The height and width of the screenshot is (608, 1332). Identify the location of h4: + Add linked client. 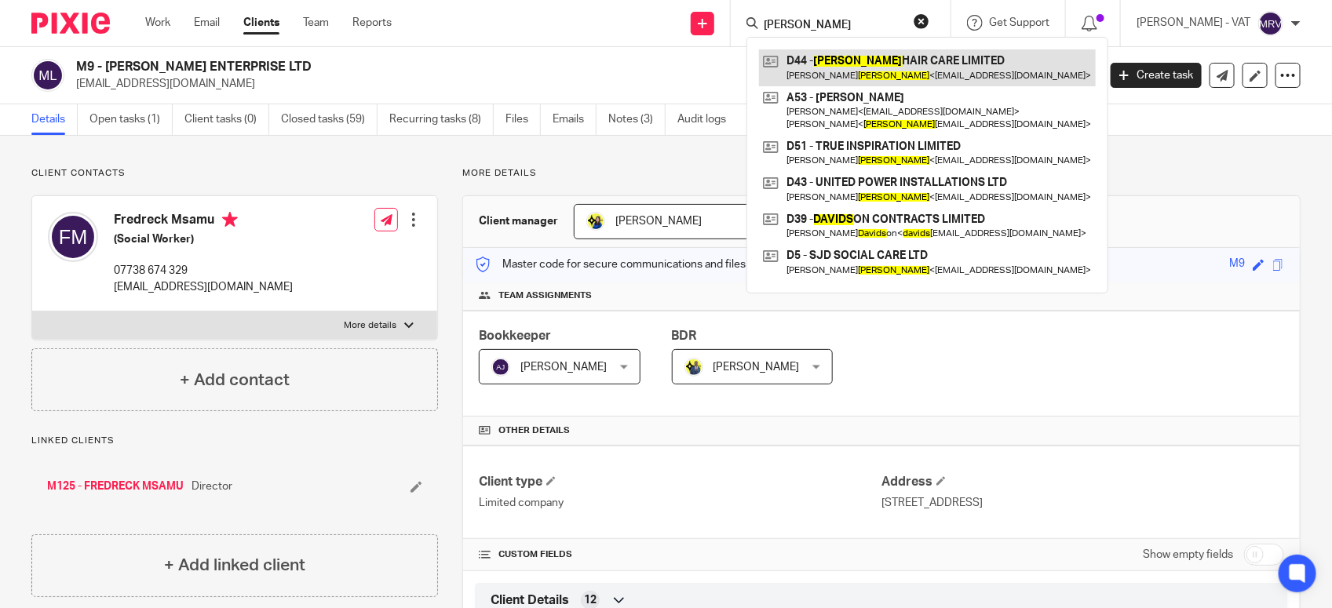
(235, 565).